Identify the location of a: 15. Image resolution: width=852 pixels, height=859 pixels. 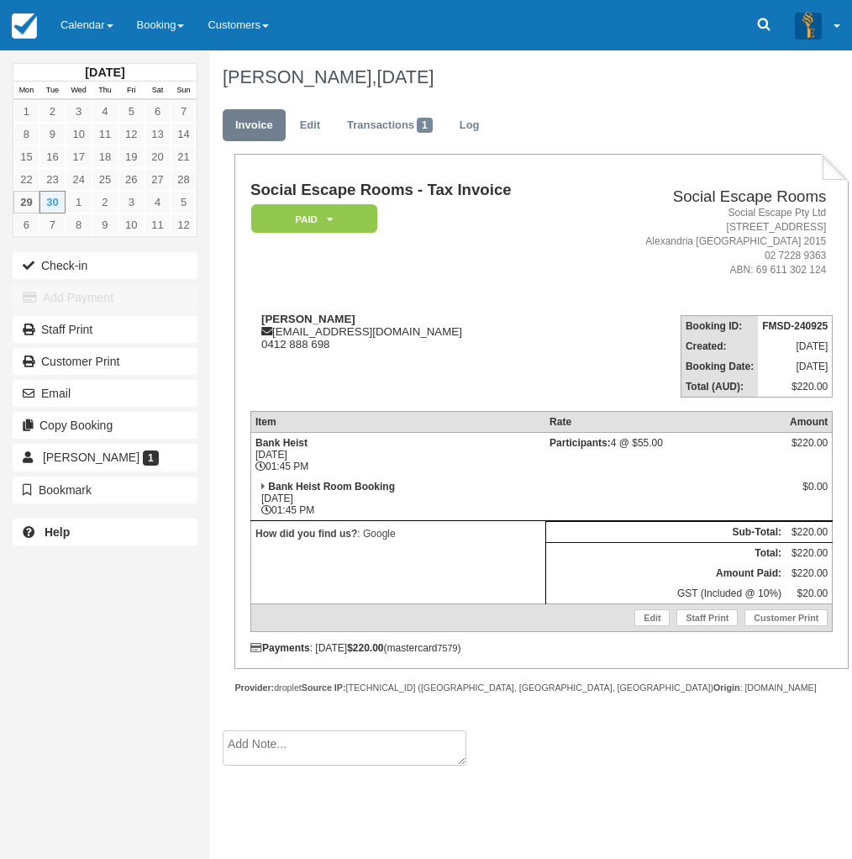
(26, 156).